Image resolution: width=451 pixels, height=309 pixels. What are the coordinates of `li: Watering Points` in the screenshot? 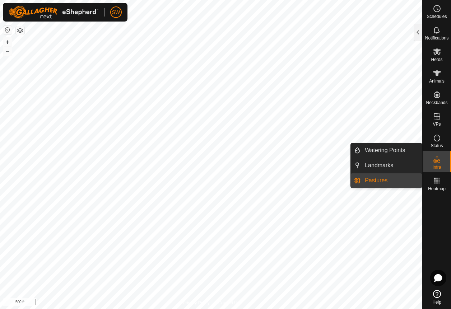 It's located at (386, 150).